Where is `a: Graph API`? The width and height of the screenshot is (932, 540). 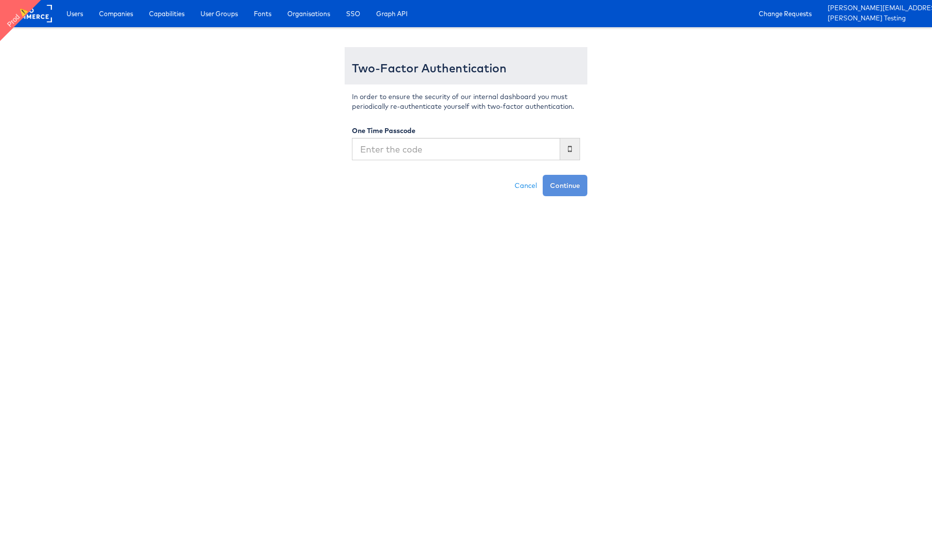
a: Graph API is located at coordinates (392, 14).